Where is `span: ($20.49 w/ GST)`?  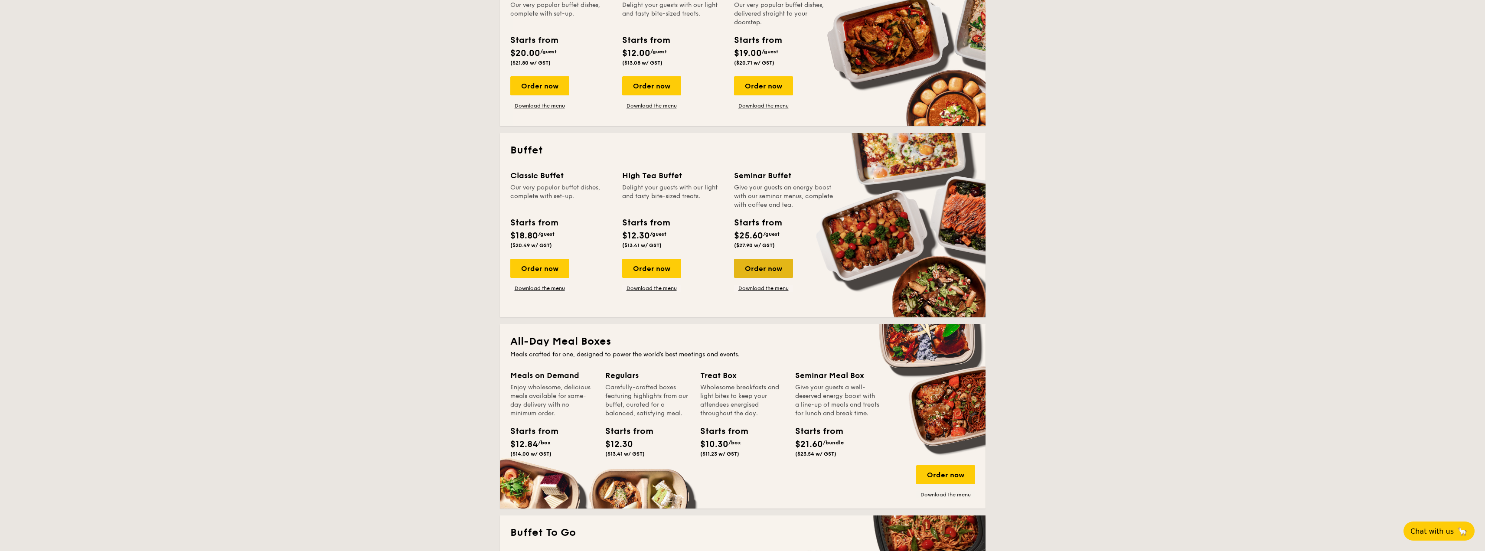 span: ($20.49 w/ GST) is located at coordinates (531, 245).